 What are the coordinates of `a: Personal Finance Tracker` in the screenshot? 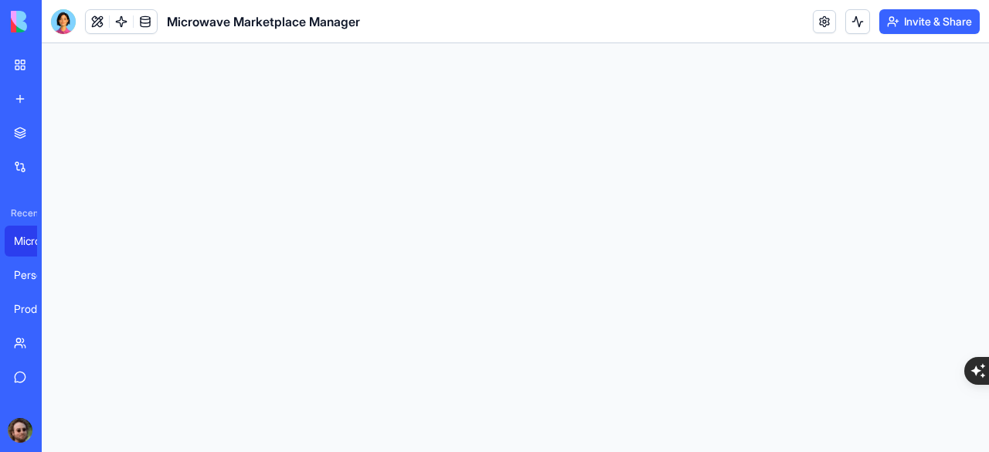 It's located at (36, 275).